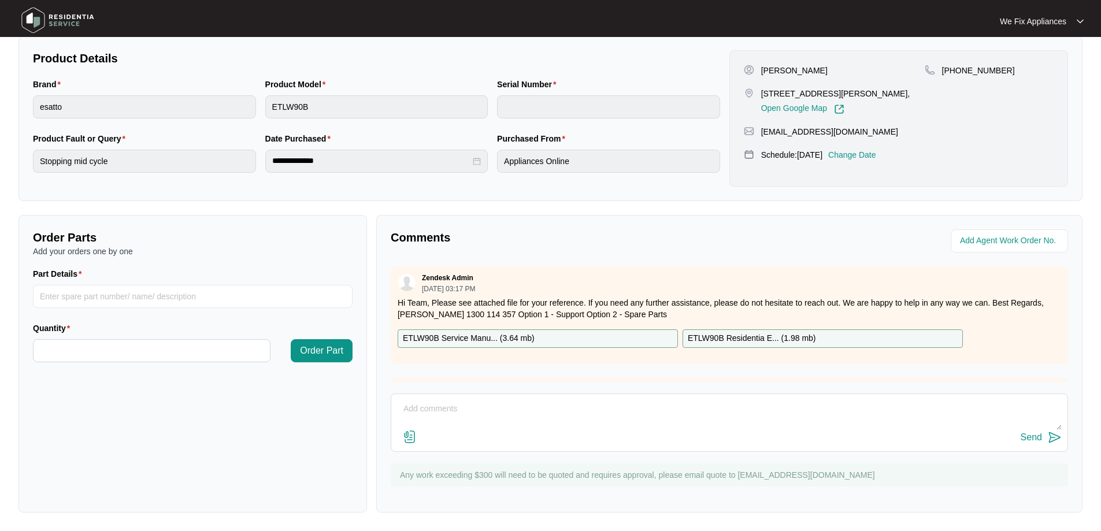 This screenshot has height=531, width=1101. What do you see at coordinates (447, 278) in the screenshot?
I see `p: Zendesk Admin` at bounding box center [447, 278].